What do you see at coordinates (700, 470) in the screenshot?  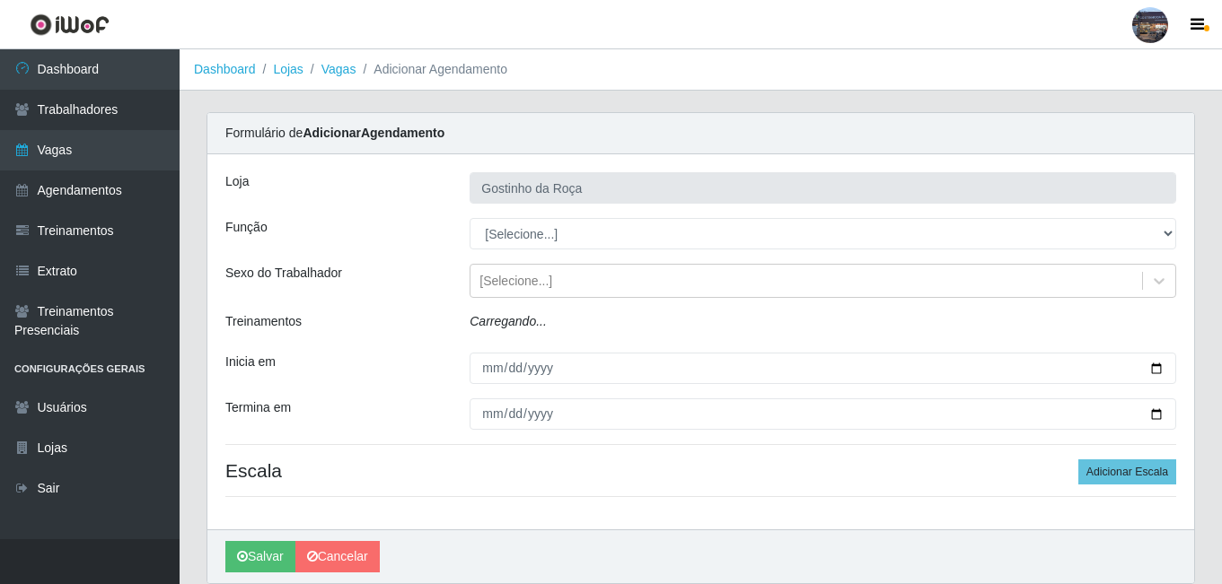 I see `h4: Escala` at bounding box center [700, 470].